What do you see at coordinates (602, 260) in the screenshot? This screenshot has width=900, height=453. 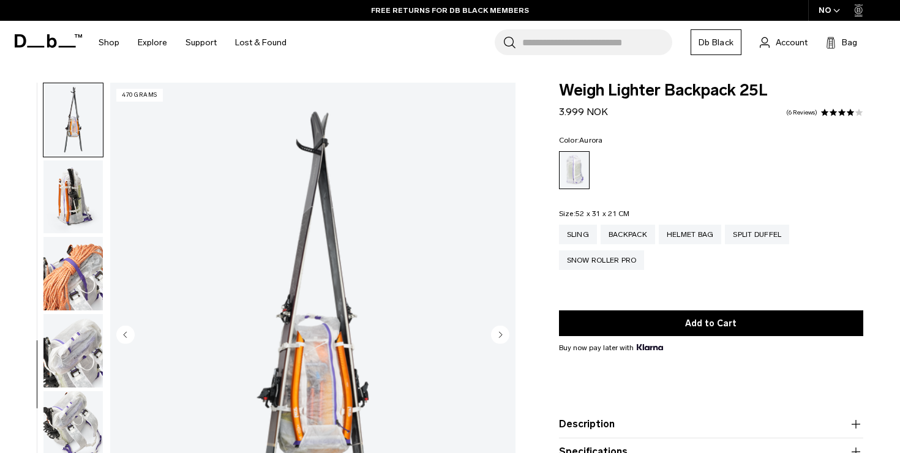 I see `a: Snow Roller Pro` at bounding box center [602, 260].